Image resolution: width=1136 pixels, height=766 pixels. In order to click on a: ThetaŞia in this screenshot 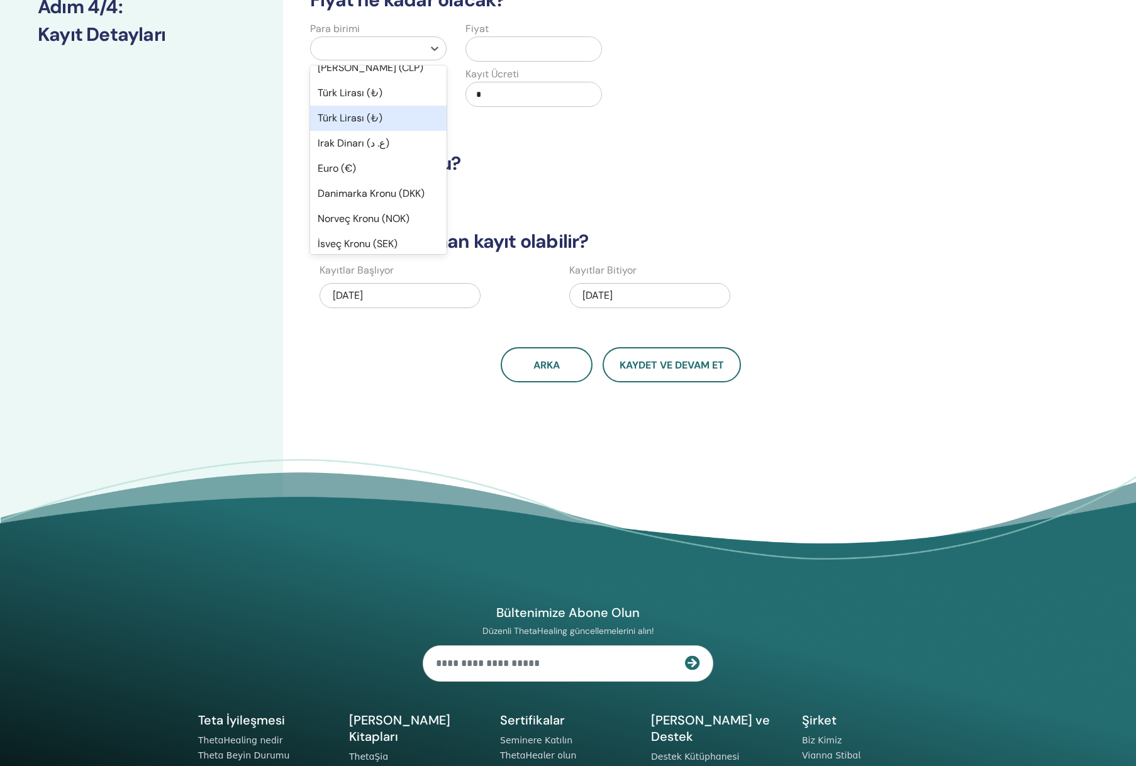, I will do `click(368, 756)`.